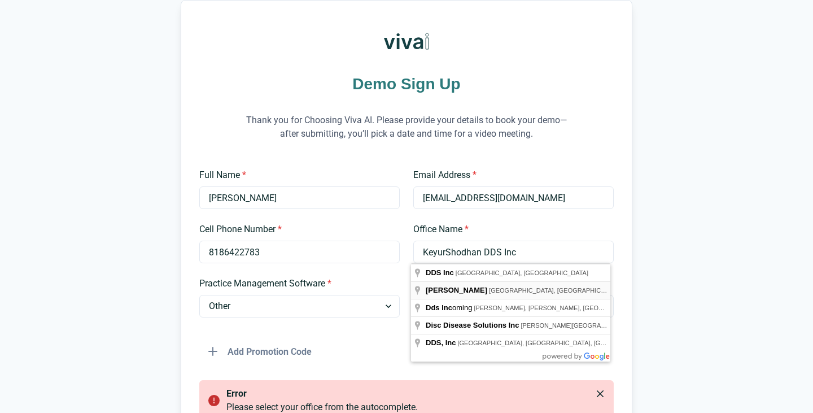 The image size is (813, 413). What do you see at coordinates (296, 175) in the screenshot?
I see `label: Full Name` at bounding box center [296, 175].